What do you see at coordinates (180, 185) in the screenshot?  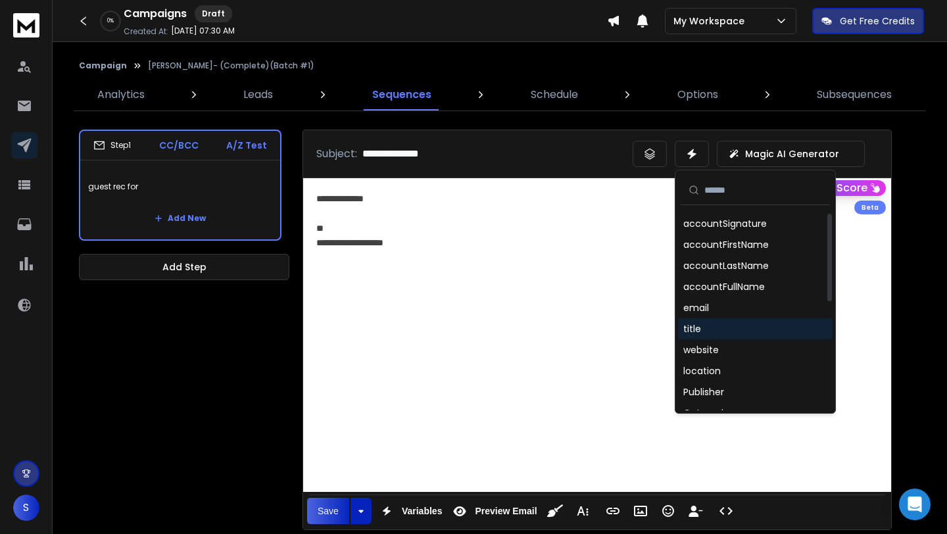 I see `li: Step1CC/BCCA/Z Testguest rec forAdd New` at bounding box center [180, 185].